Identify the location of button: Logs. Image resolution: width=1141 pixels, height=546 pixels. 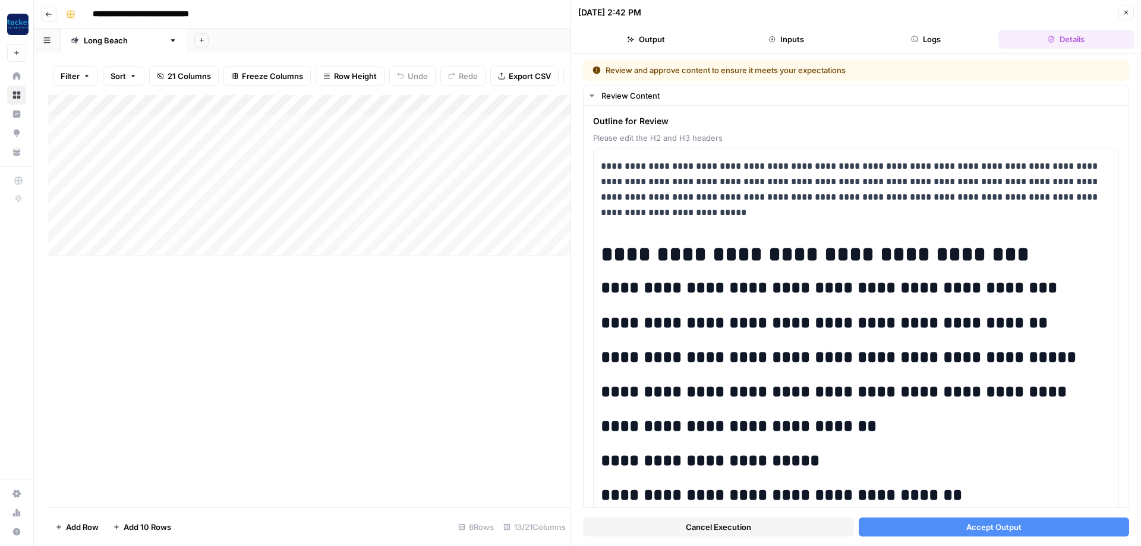
(926, 39).